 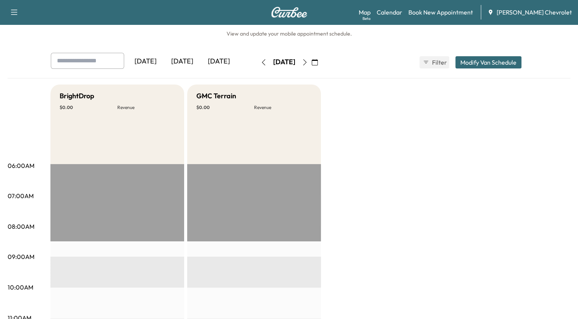 I want to click on h5: GMC Terrain, so click(x=216, y=96).